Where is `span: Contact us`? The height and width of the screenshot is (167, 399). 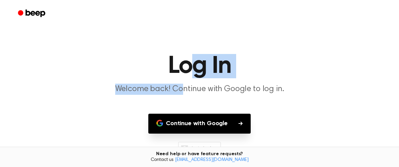
span: Contact us is located at coordinates (199, 160).